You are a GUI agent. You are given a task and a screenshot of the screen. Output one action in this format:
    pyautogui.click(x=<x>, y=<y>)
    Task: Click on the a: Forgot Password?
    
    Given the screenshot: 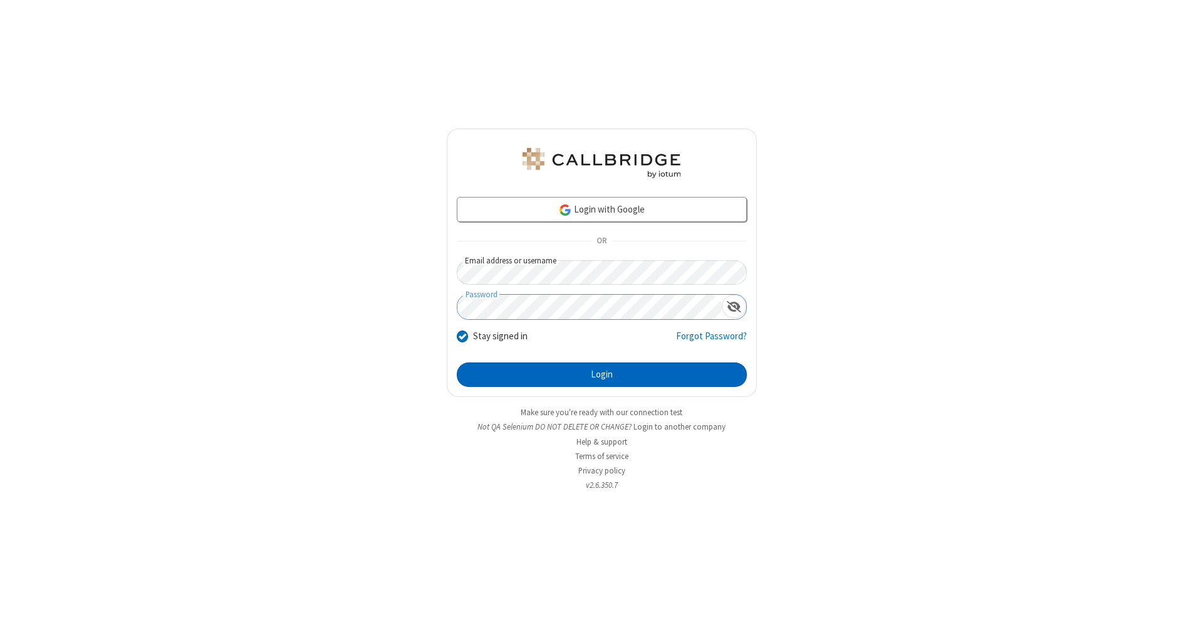 What is the action you would take?
    pyautogui.click(x=711, y=341)
    